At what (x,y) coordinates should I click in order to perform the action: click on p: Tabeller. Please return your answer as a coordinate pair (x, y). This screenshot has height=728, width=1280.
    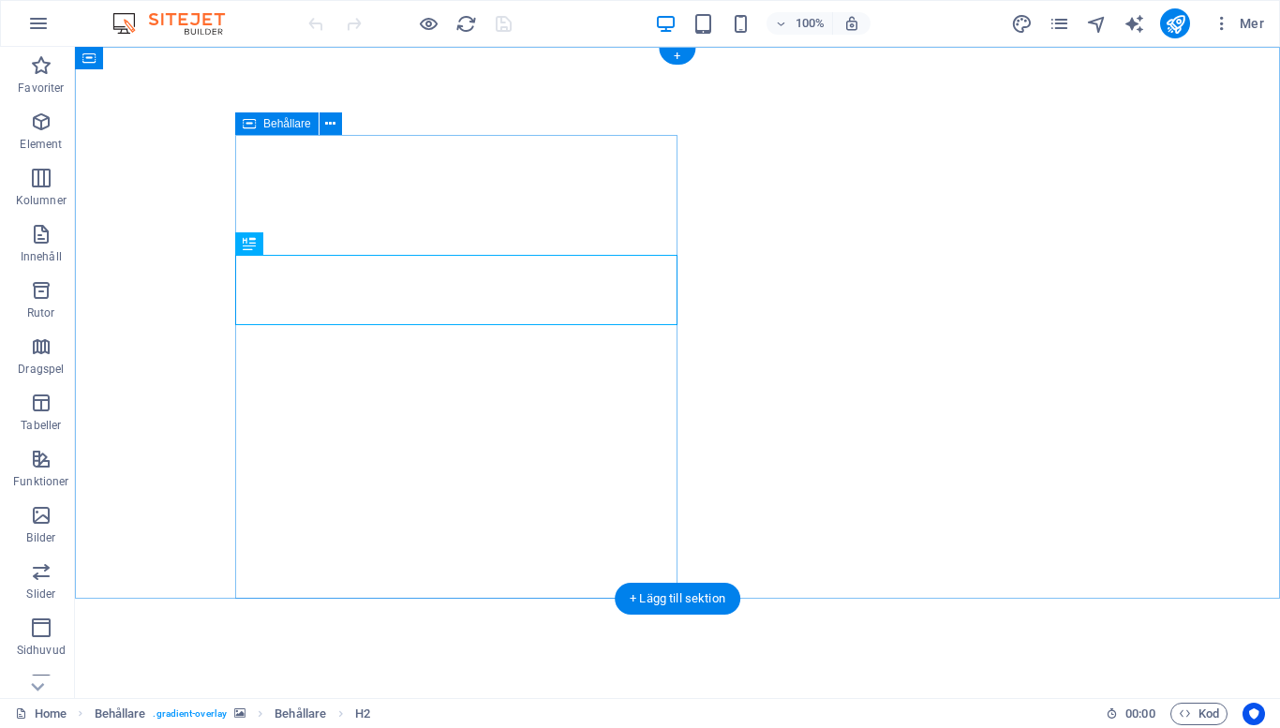
    Looking at the image, I should click on (40, 425).